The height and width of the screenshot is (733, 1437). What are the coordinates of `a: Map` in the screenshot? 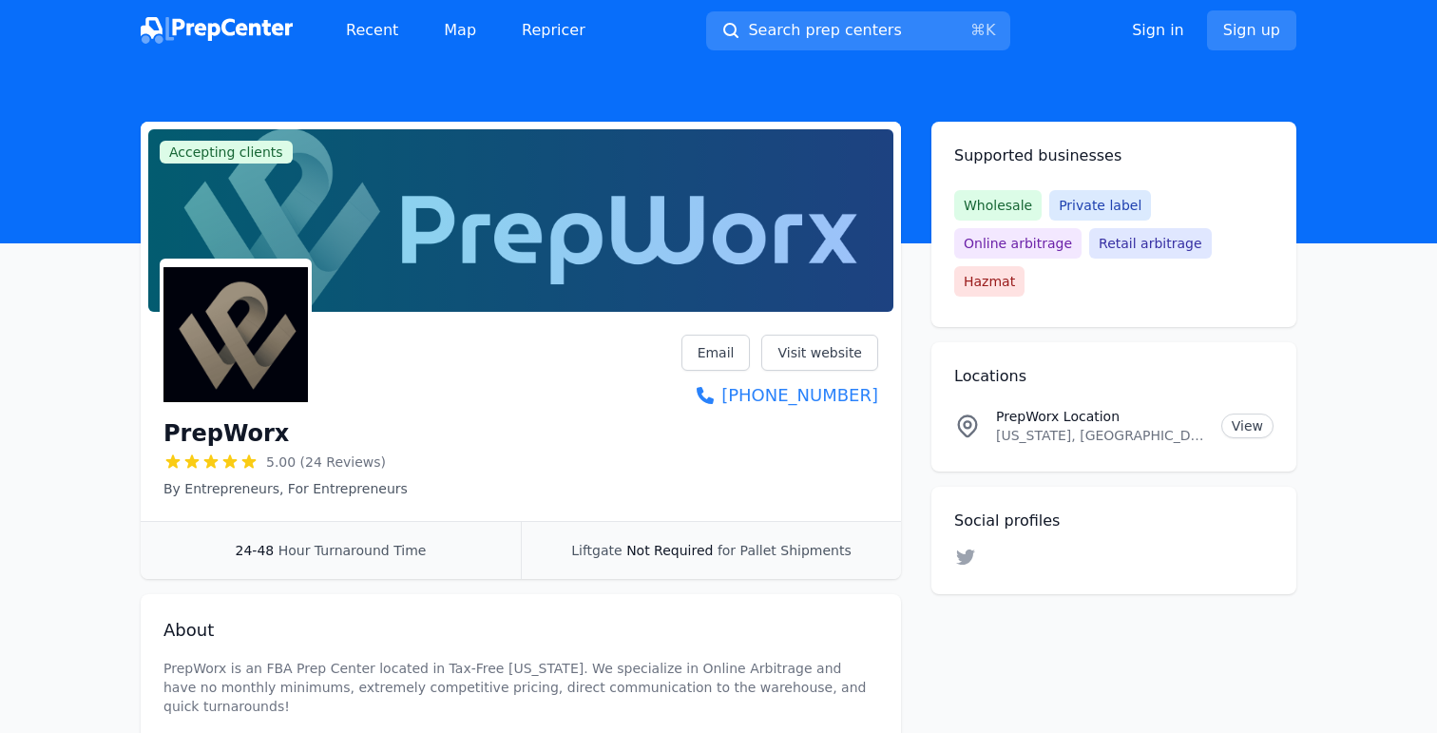 It's located at (460, 30).